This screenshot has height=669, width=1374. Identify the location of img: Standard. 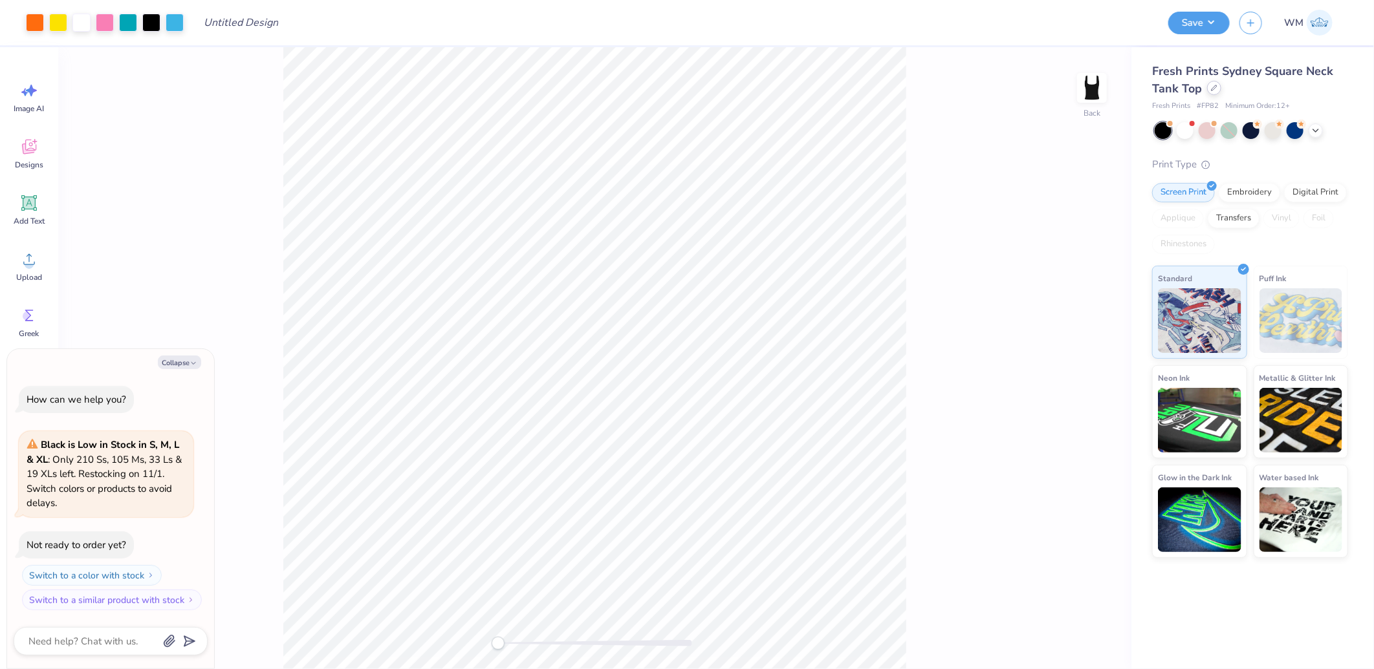
(1199, 321).